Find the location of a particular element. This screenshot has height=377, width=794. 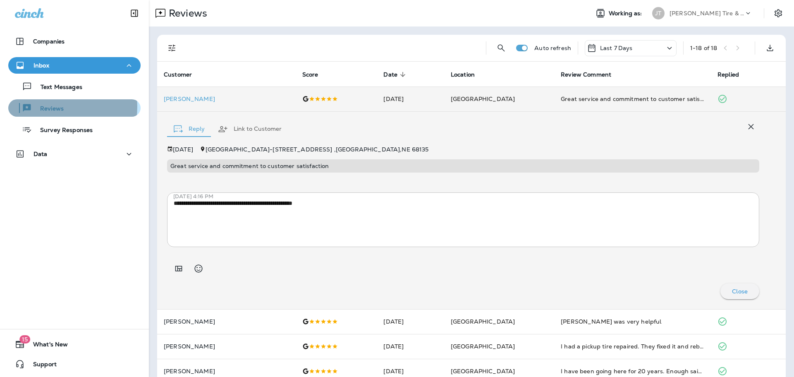

p: Auto refresh is located at coordinates (553, 48).